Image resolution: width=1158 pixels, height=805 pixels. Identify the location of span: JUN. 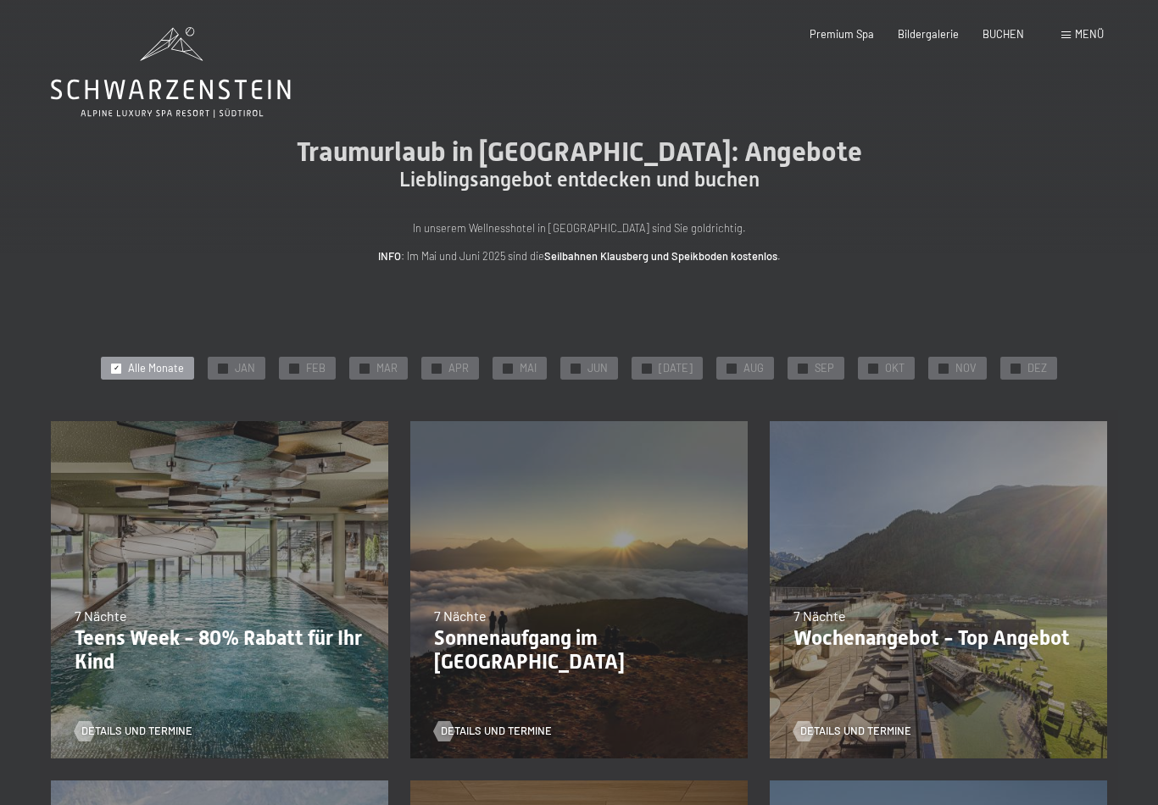
(598, 369).